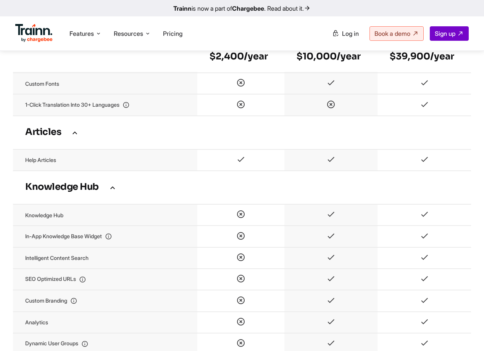 This screenshot has height=351, width=484. I want to click on div: Chat Widget, so click(465, 333).